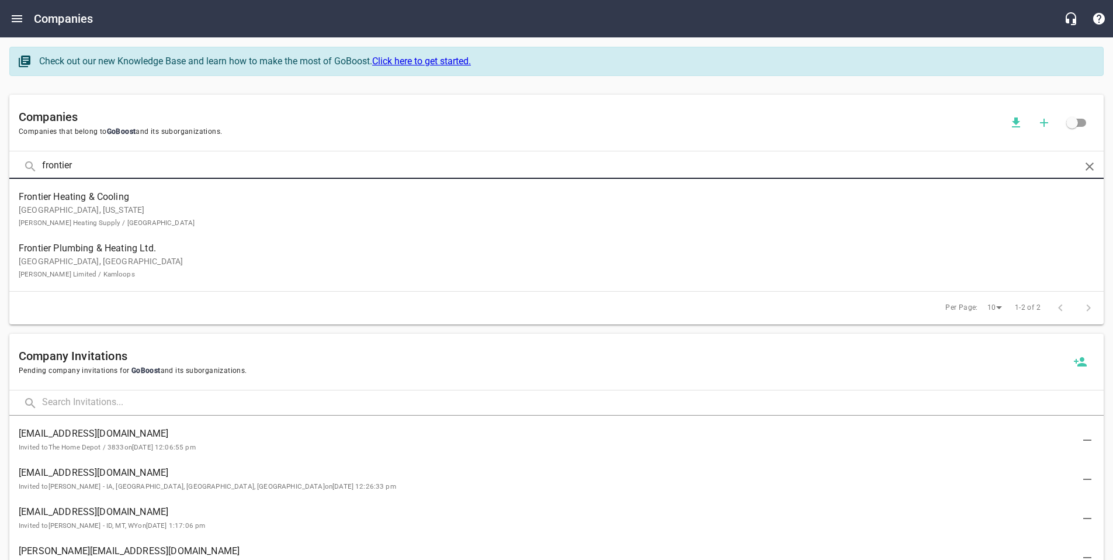 This screenshot has height=560, width=1113. Describe the element at coordinates (547, 197) in the screenshot. I see `span: Frontier Heating & Cooling` at that location.